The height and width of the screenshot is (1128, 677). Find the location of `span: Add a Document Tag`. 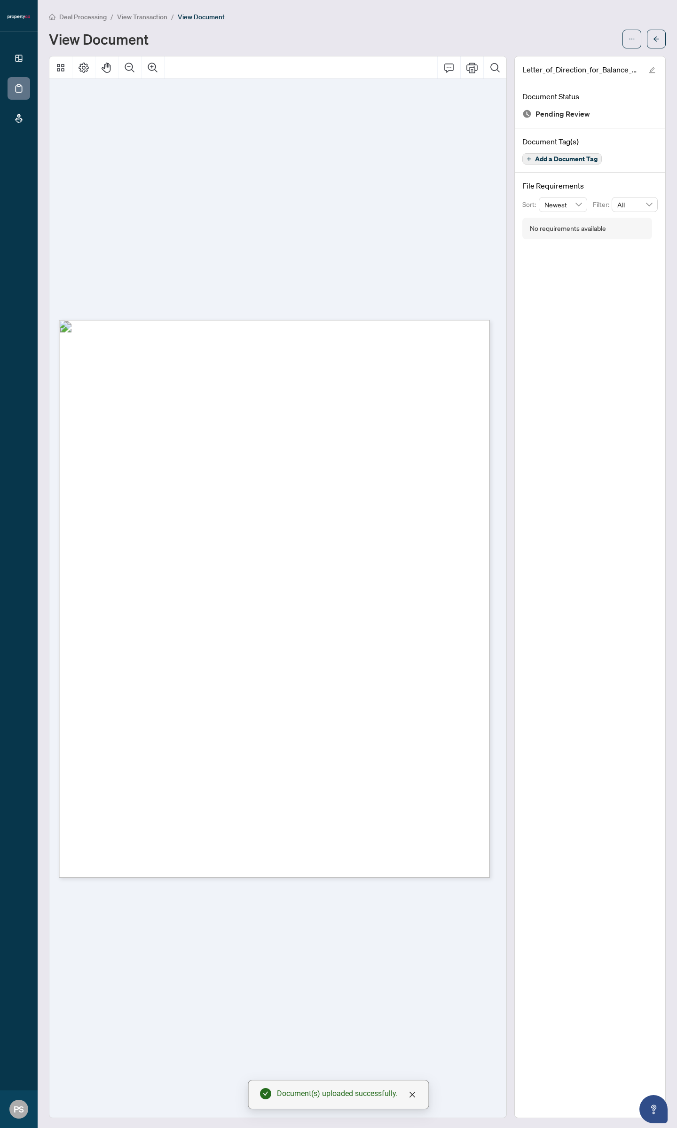

span: Add a Document Tag is located at coordinates (566, 159).